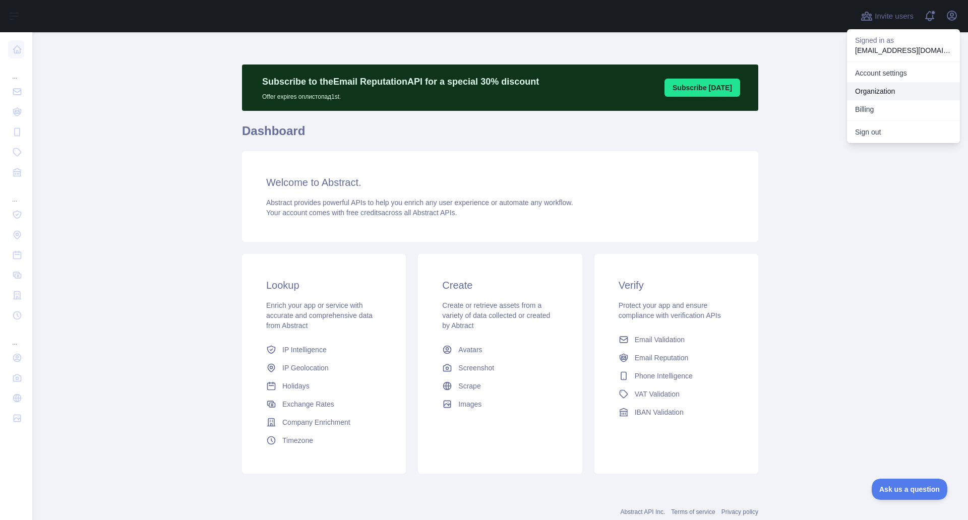 This screenshot has height=520, width=968. Describe the element at coordinates (400, 95) in the screenshot. I see `p: Offer expires on листопад 1st.` at that location.